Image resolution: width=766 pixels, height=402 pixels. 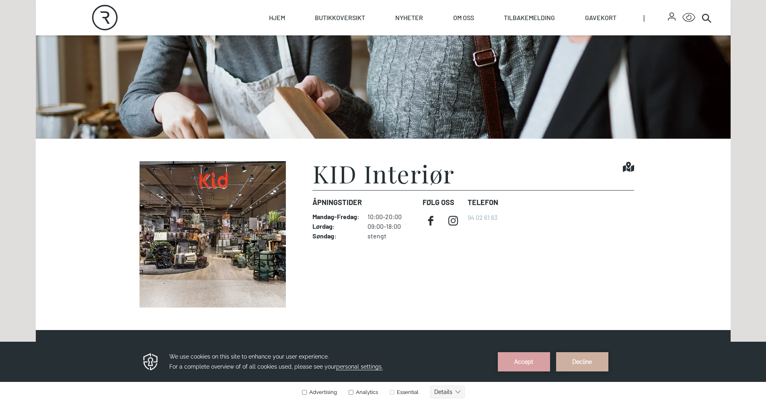 What do you see at coordinates (678, 180) in the screenshot?
I see `div: © Mappedin` at bounding box center [678, 180].